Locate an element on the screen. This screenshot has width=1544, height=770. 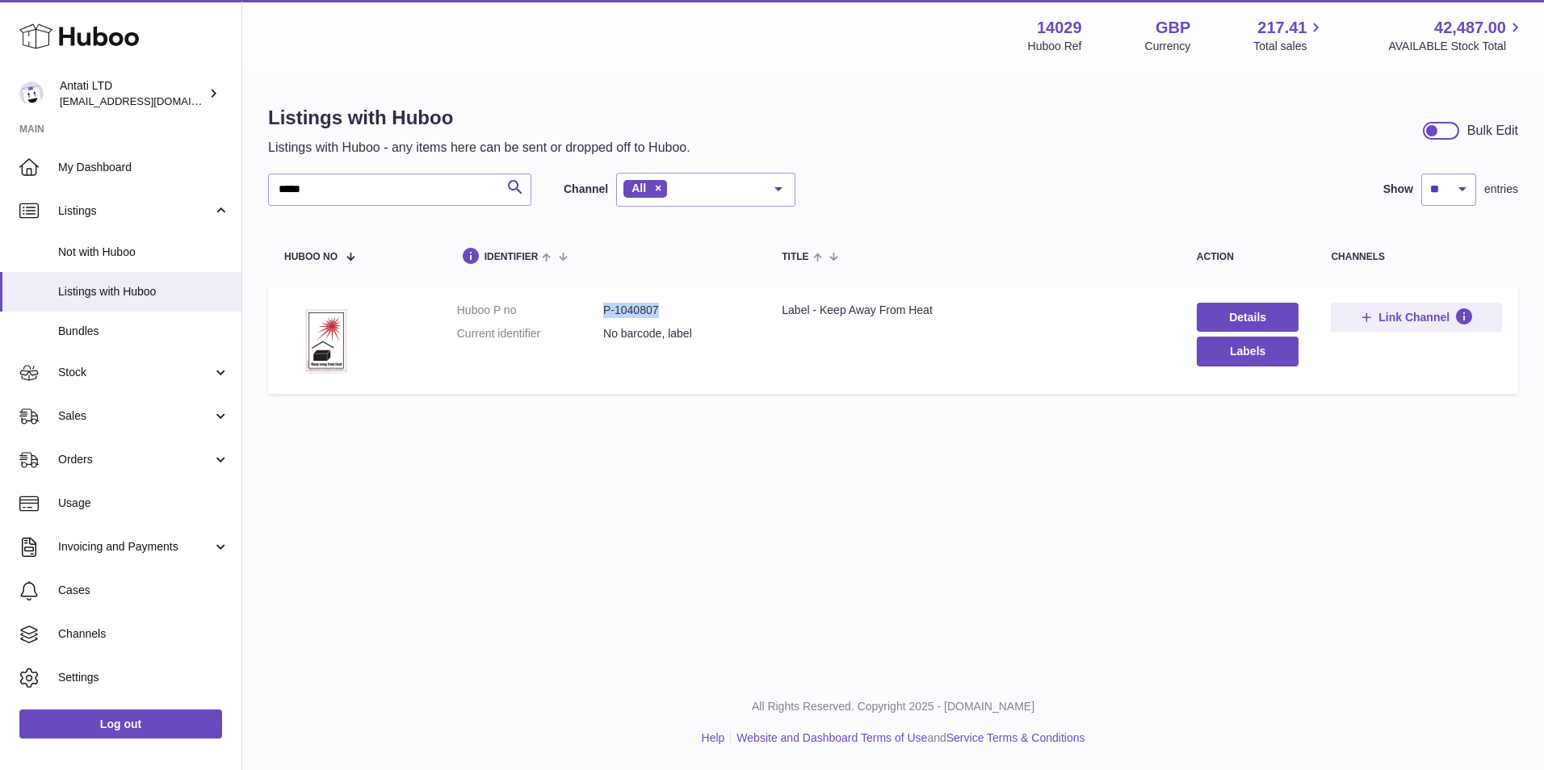
img: internalAdmin-14029@internal.huboo.com is located at coordinates (31, 94).